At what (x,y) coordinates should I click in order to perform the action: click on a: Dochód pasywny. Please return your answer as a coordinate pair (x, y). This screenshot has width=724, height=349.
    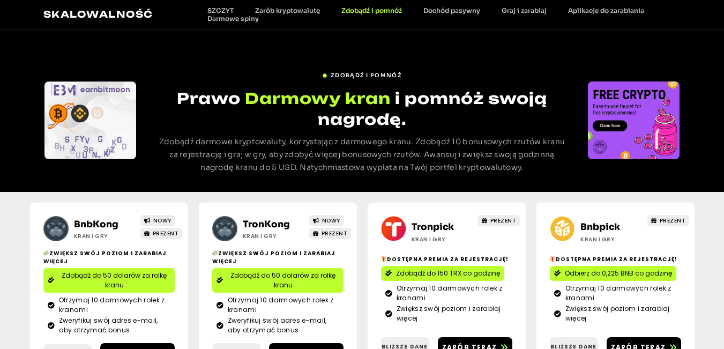
    Looking at the image, I should click on (452, 10).